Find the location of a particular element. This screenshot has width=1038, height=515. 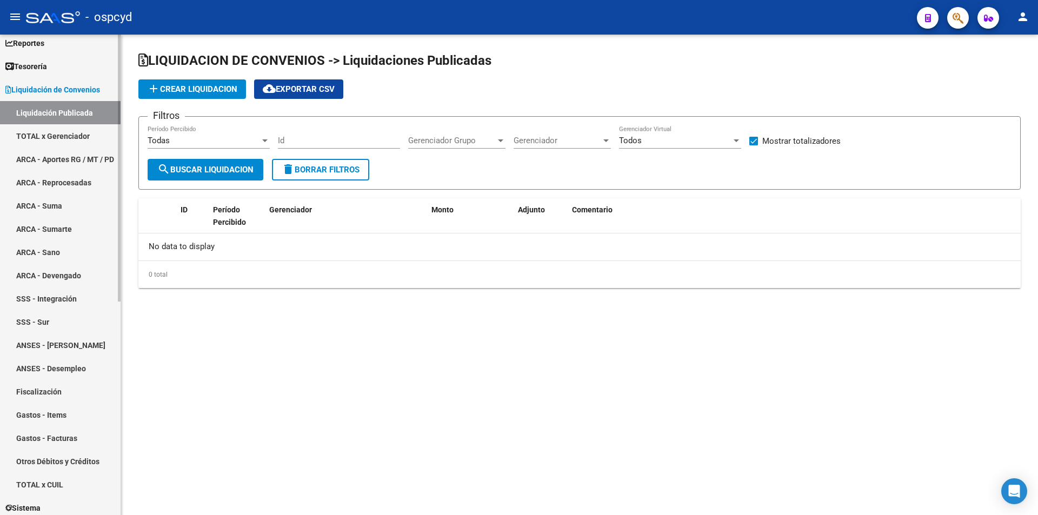

div: No data to display is located at coordinates (580, 247).